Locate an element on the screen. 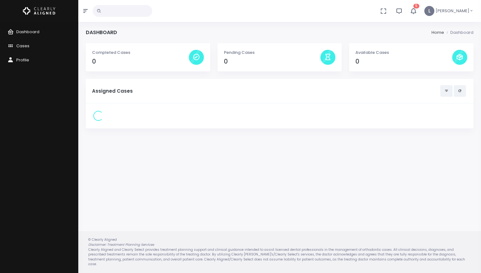 This screenshot has width=481, height=273. span: Dashboard is located at coordinates (28, 32).